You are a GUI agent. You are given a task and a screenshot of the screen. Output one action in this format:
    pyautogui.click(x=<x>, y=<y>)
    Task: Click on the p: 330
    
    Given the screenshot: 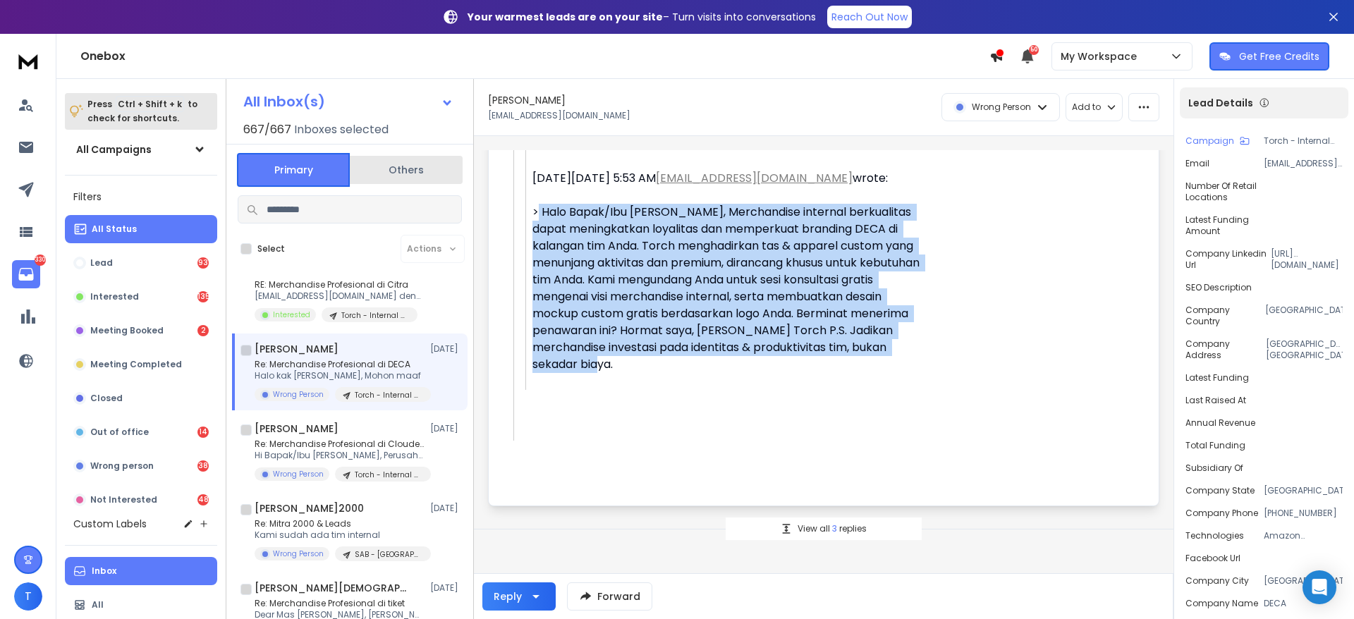 What is the action you would take?
    pyautogui.click(x=40, y=260)
    